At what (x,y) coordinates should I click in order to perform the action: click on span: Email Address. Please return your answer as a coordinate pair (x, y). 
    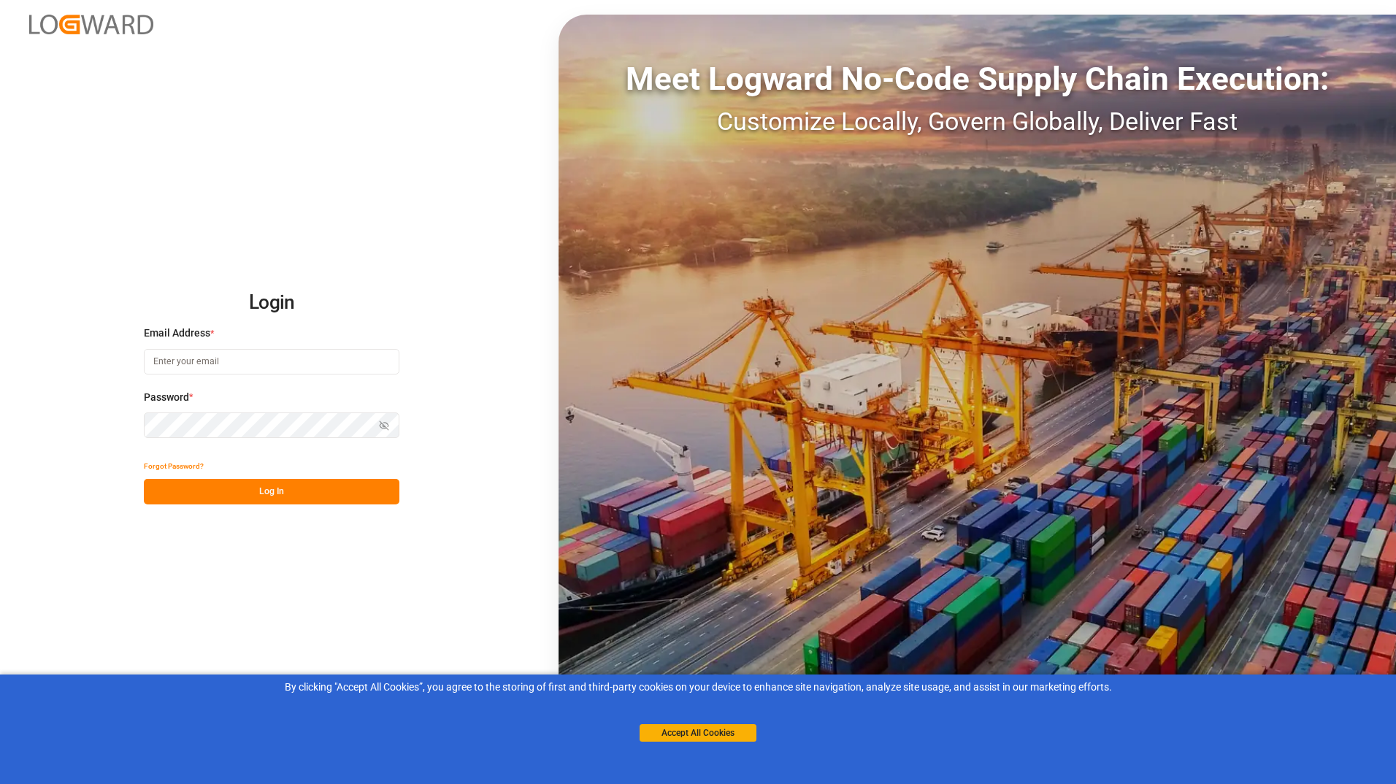
    Looking at the image, I should click on (177, 333).